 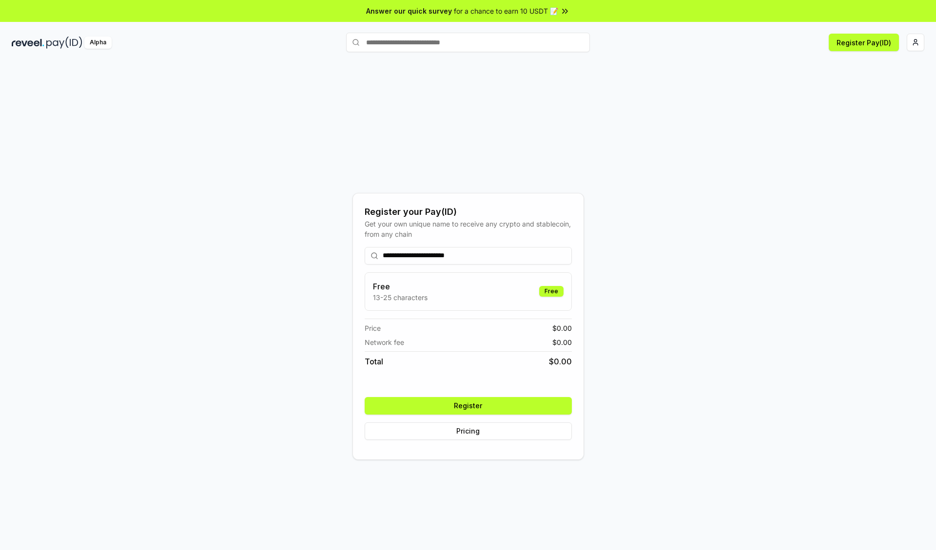 I want to click on img: pay_id, so click(x=64, y=42).